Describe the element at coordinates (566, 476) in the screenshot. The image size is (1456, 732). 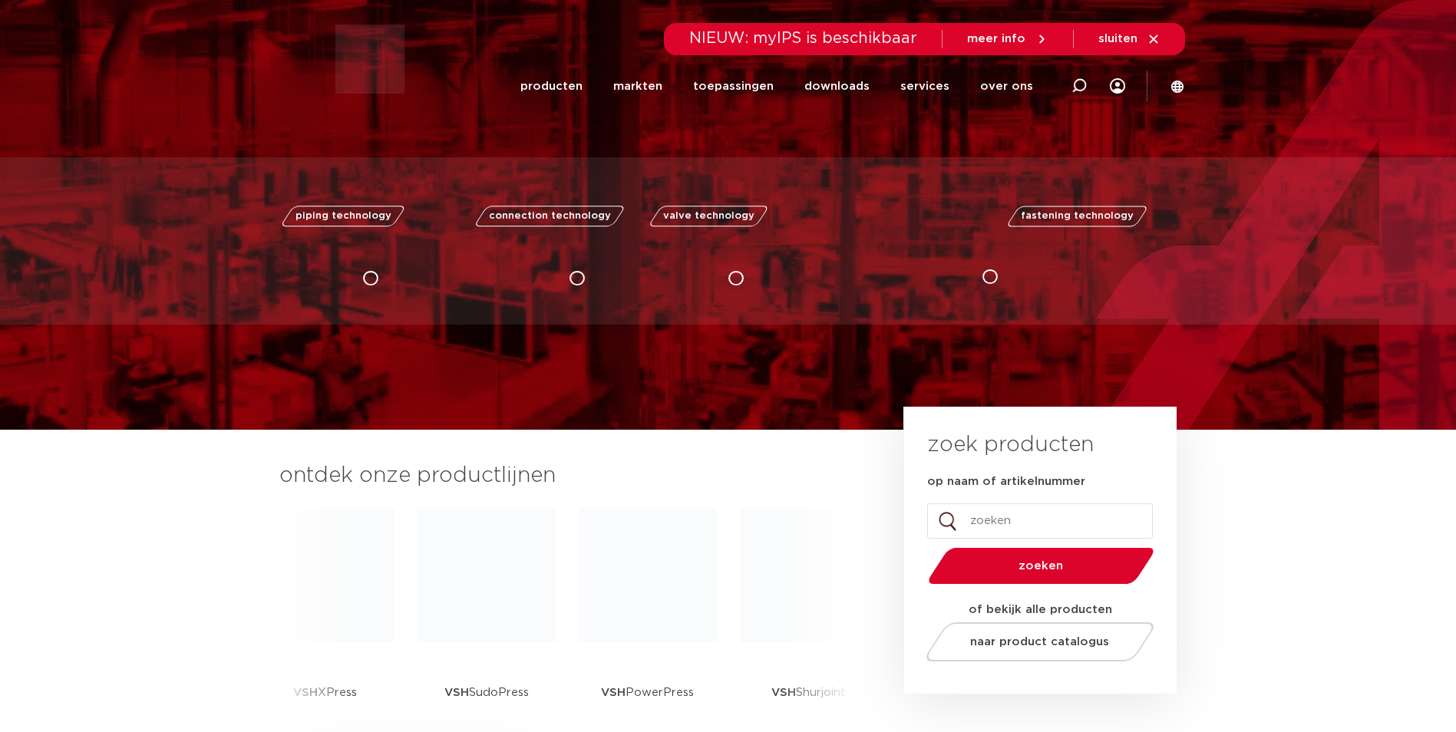
I see `h3: ontdek onze productlijnen` at that location.